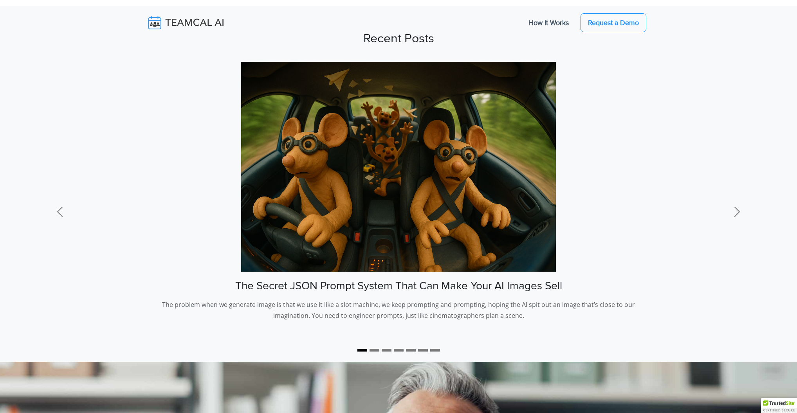 The image size is (797, 413). Describe the element at coordinates (548, 23) in the screenshot. I see `a: How It Works` at that location.